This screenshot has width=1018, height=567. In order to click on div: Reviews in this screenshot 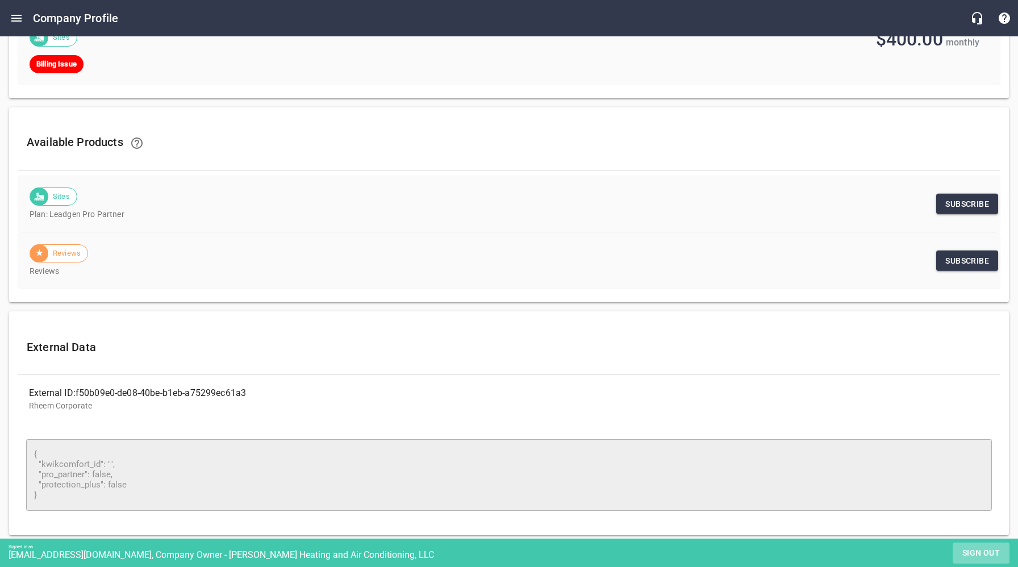, I will do `click(58, 253)`.